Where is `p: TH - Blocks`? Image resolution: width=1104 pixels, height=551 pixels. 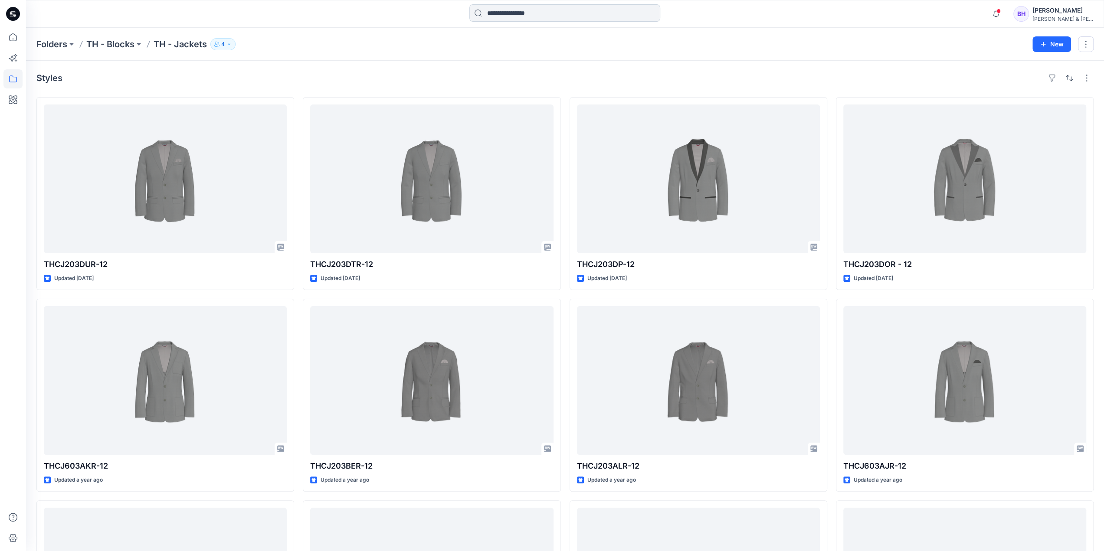 p: TH - Blocks is located at coordinates (110, 44).